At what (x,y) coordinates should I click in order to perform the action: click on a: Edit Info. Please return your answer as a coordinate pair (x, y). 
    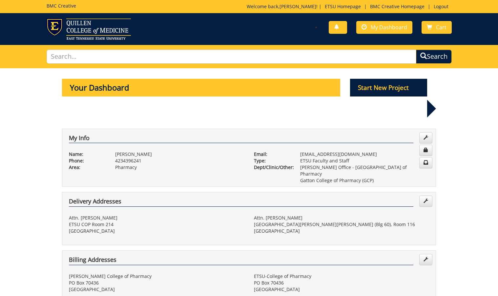
    Looking at the image, I should click on (426, 138).